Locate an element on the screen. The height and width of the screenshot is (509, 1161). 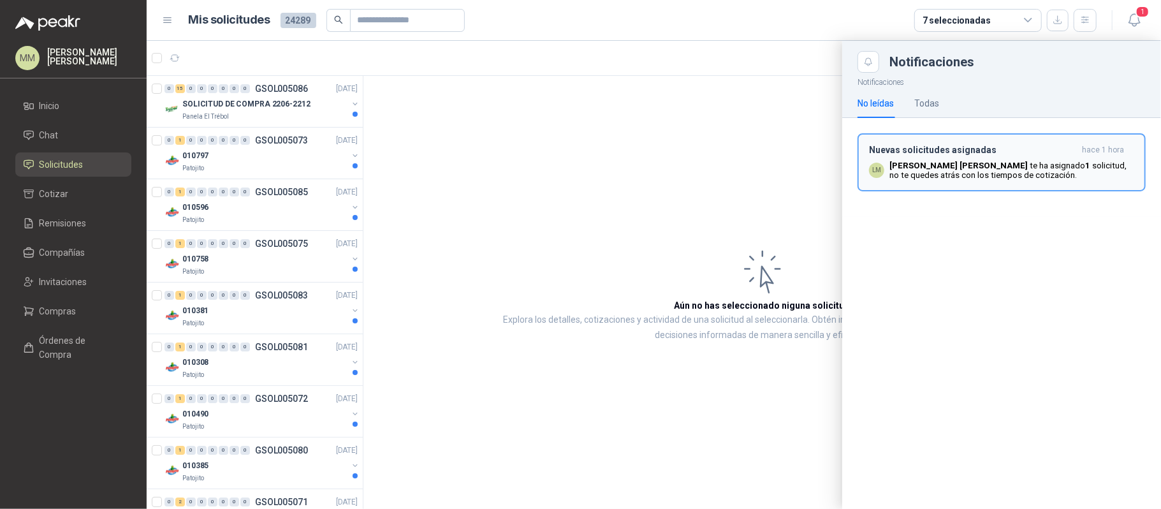
div: LM is located at coordinates (876, 170).